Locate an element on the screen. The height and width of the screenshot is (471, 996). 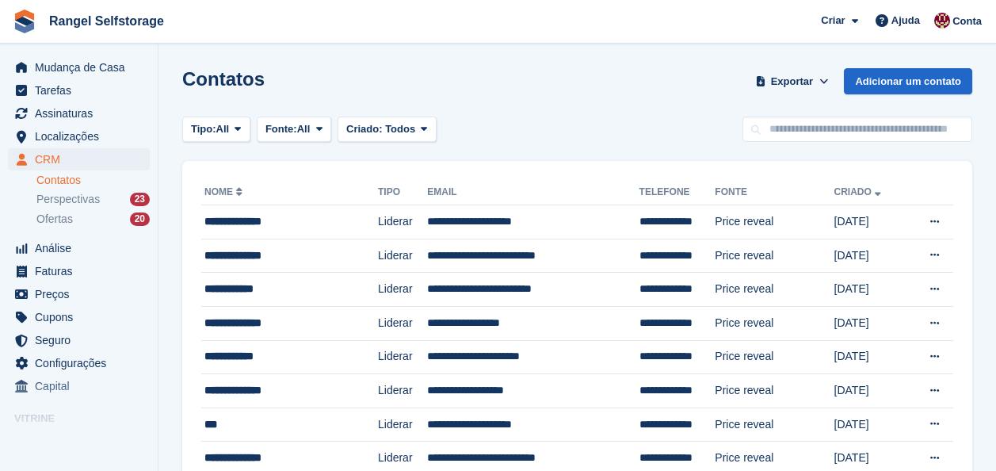
button: Tipo: All is located at coordinates (216, 129).